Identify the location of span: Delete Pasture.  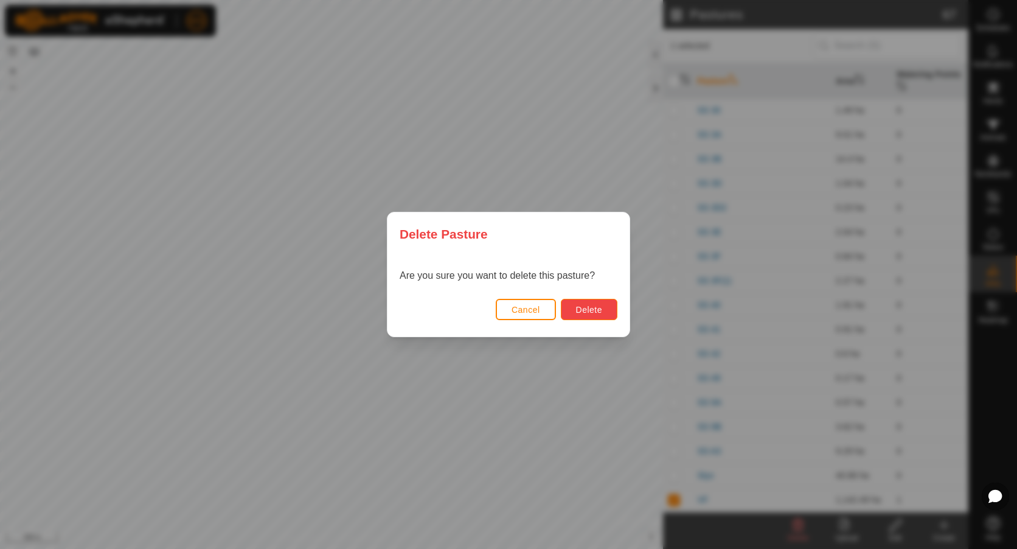
(444, 234).